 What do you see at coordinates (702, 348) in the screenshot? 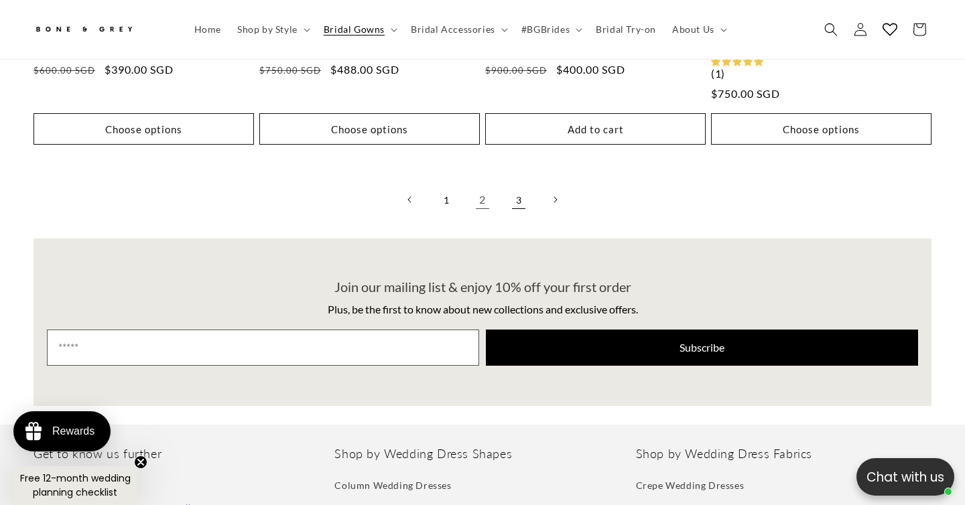
I see `button: Subscribe` at bounding box center [702, 348].